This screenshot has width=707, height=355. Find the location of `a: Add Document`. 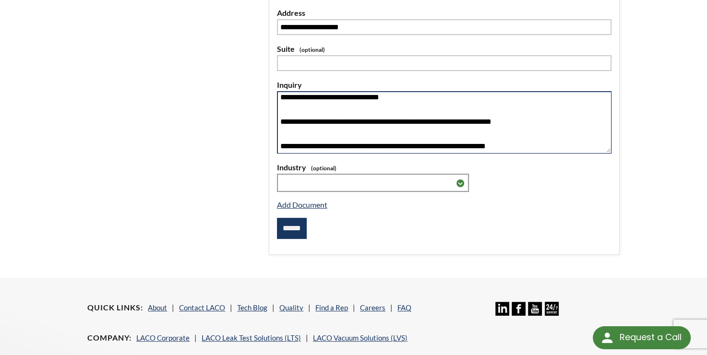

a: Add Document is located at coordinates (302, 204).